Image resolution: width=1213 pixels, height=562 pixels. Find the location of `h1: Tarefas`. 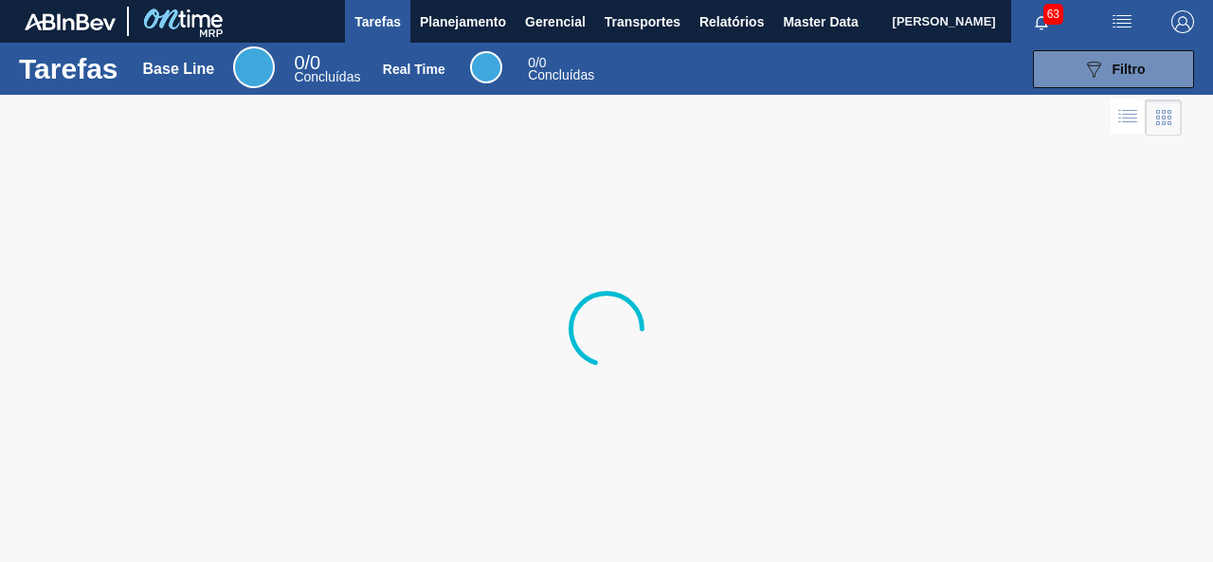

h1: Tarefas is located at coordinates (68, 68).